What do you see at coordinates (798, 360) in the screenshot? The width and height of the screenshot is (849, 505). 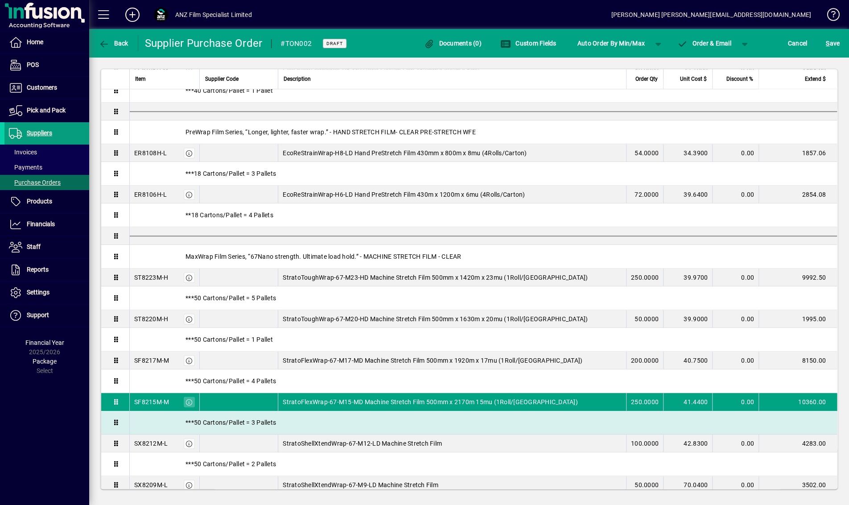 I see `td: 8150.00` at bounding box center [798, 360].